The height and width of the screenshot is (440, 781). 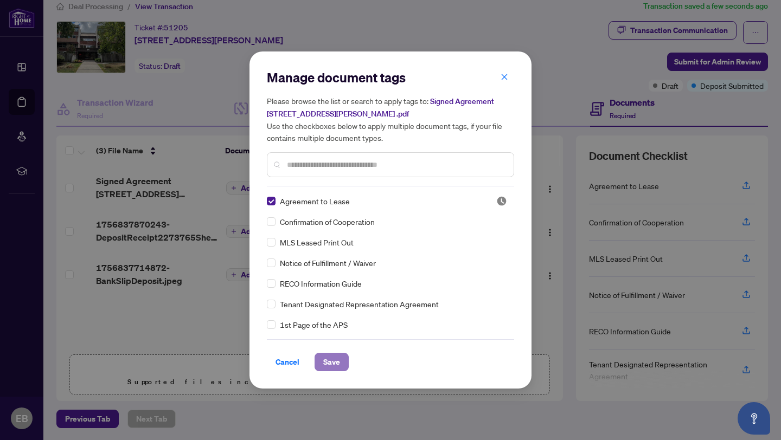 I want to click on button: Save, so click(x=331, y=362).